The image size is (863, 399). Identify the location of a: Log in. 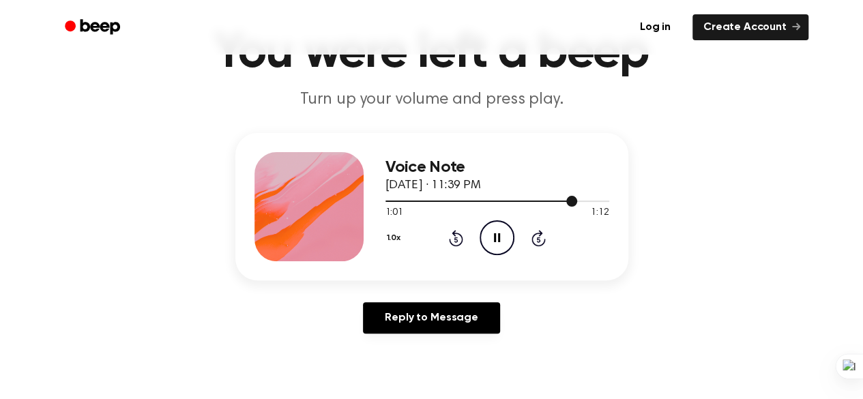
(655, 27).